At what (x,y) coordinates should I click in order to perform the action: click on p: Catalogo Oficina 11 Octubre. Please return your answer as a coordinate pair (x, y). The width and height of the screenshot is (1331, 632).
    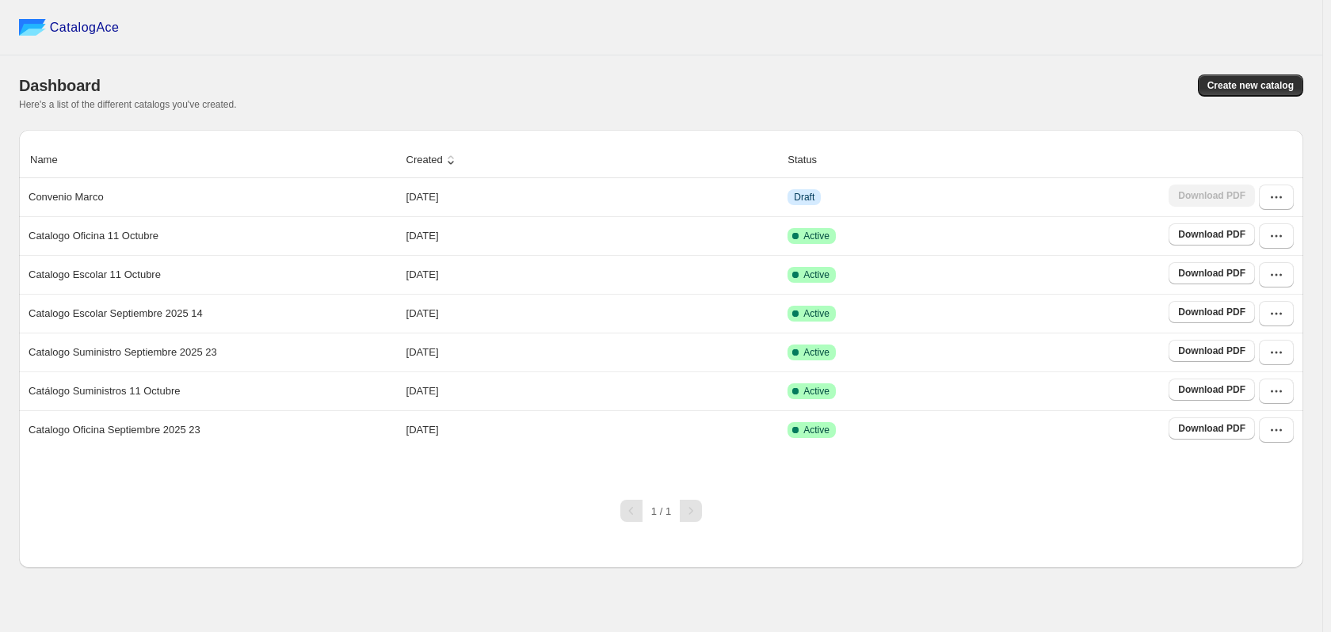
    Looking at the image, I should click on (94, 236).